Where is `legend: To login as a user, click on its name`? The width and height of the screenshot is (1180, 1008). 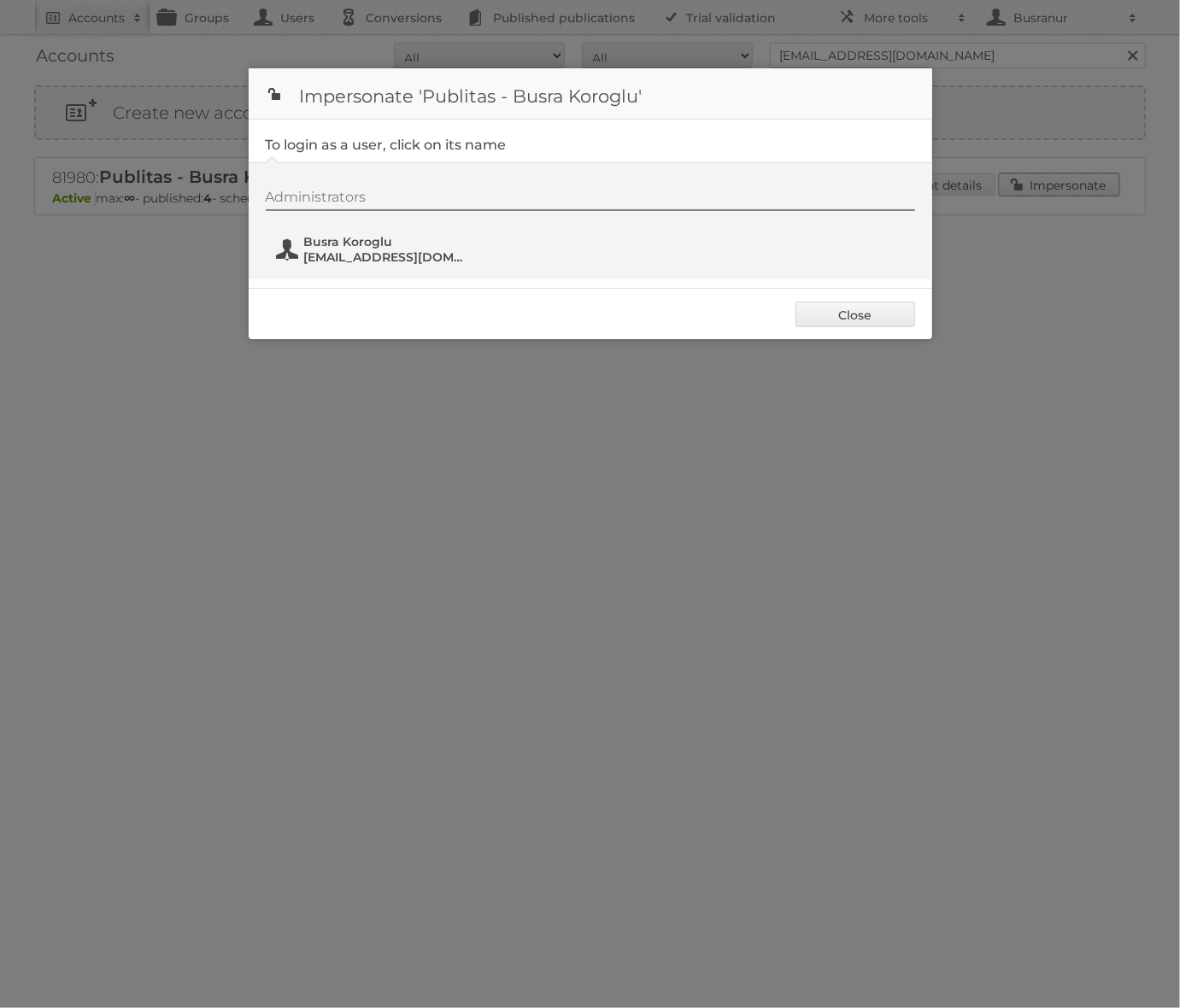 legend: To login as a user, click on its name is located at coordinates (386, 144).